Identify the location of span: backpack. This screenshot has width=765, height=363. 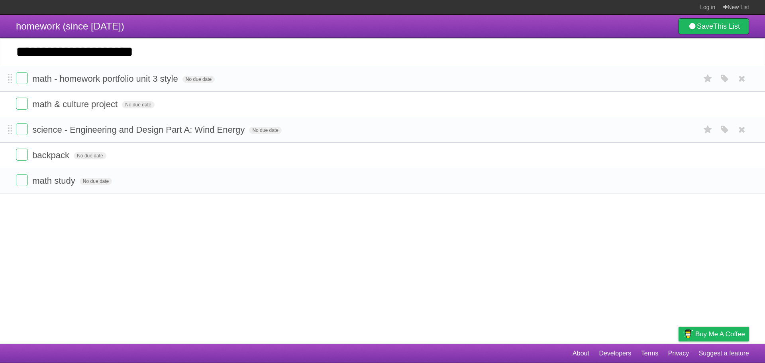
(52, 155).